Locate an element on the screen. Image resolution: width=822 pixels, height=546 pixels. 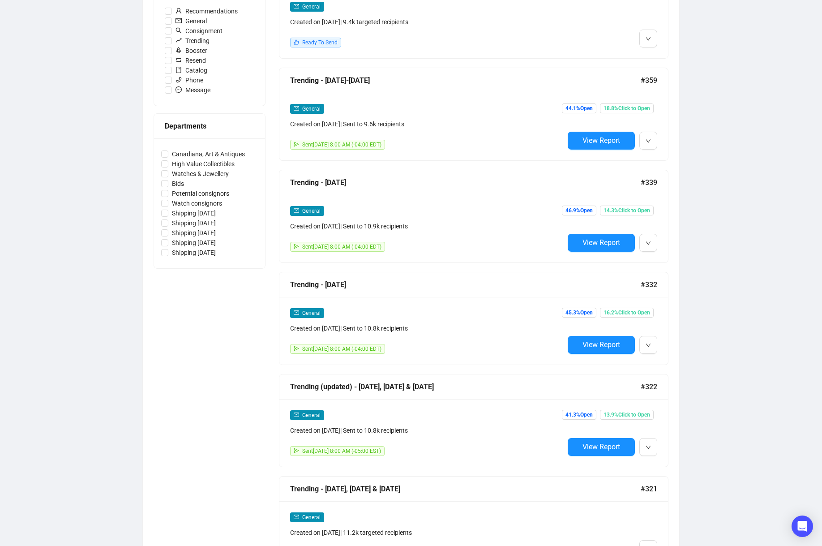
span: Canadiana, Art & Antiques is located at coordinates (208, 154).